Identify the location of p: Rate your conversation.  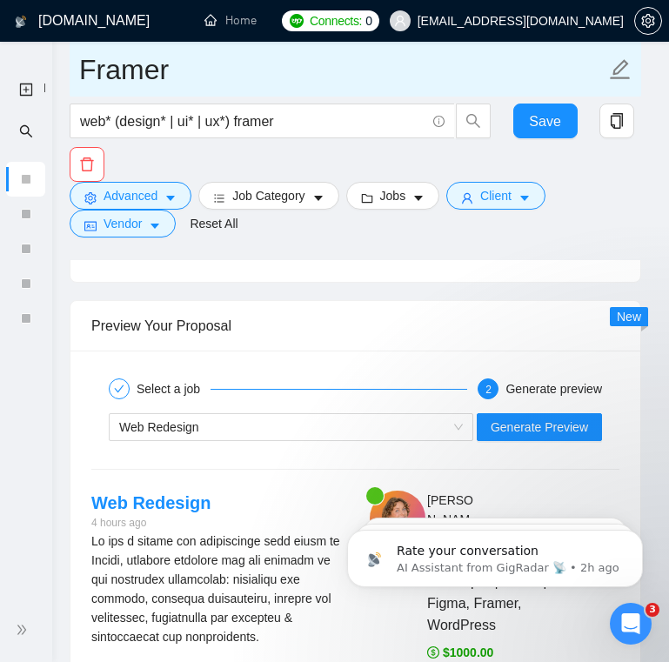
(188, 58).